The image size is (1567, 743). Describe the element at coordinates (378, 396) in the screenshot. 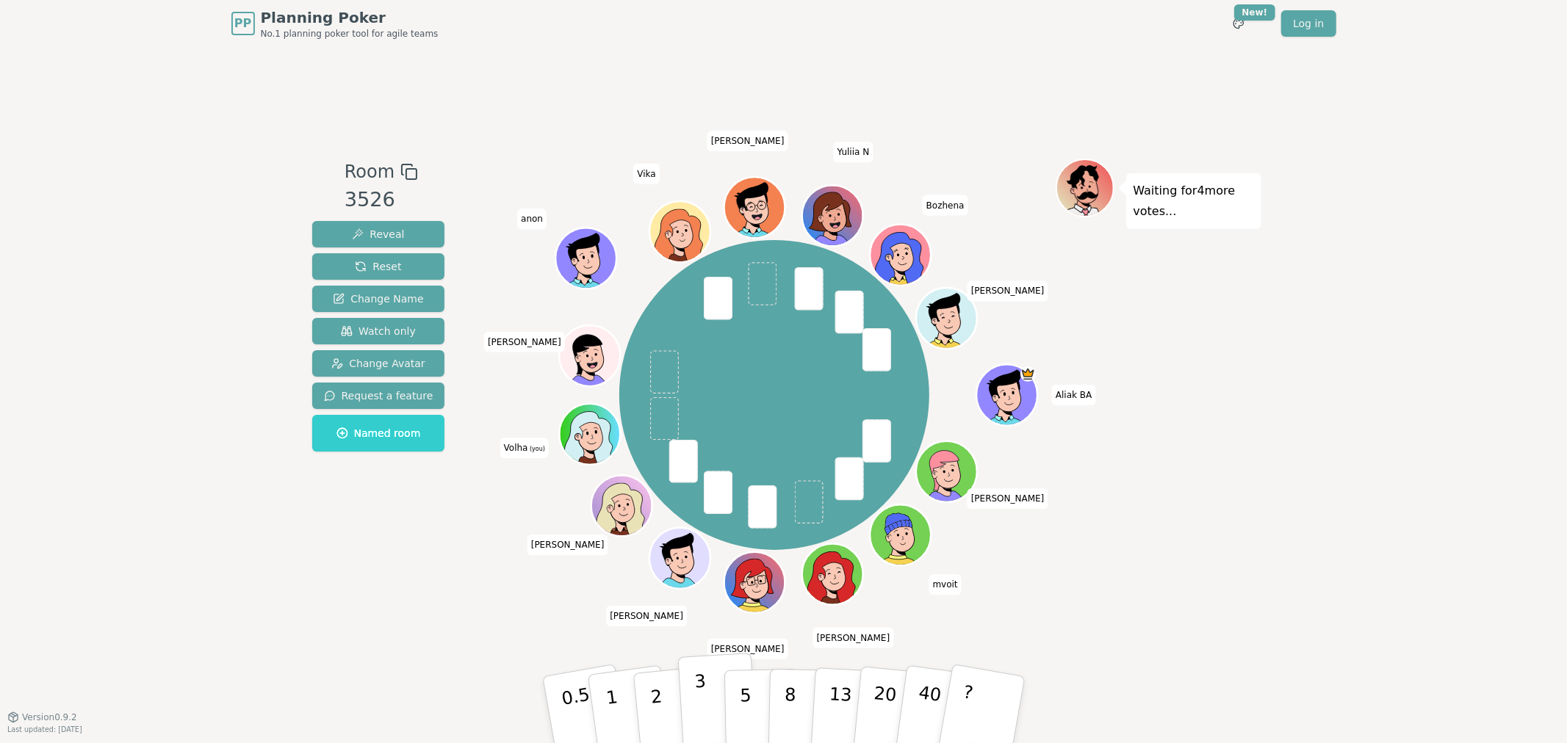

I see `span: Request a feature` at that location.